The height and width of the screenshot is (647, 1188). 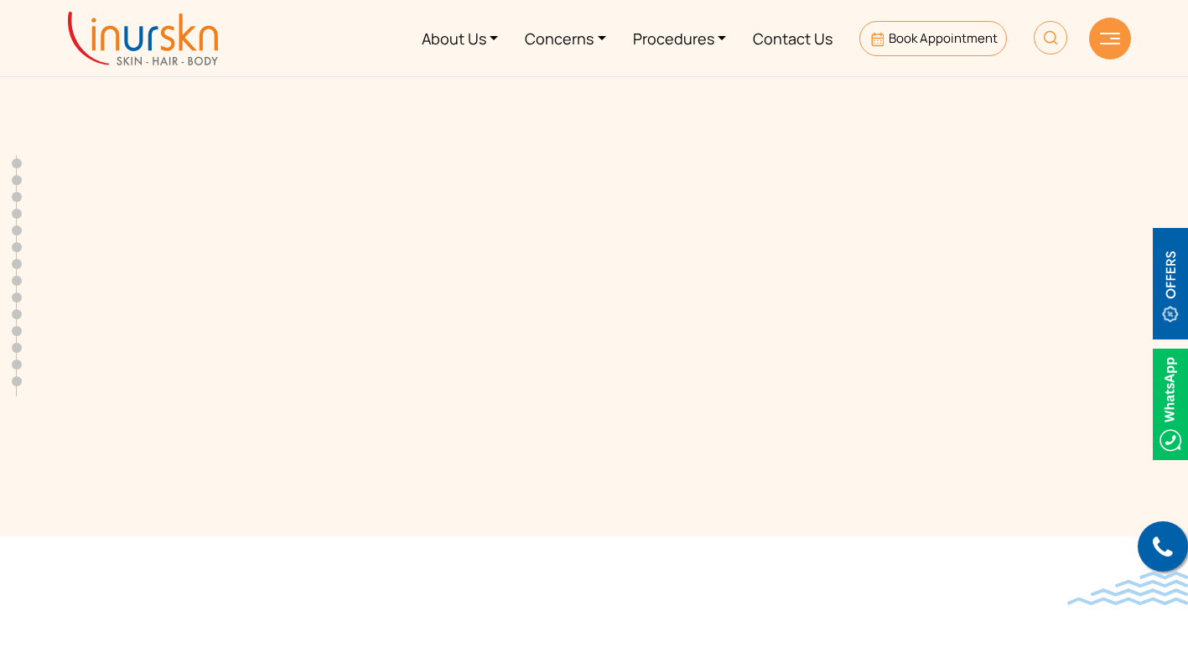 What do you see at coordinates (1110, 39) in the screenshot?
I see `img: hamLine.svg` at bounding box center [1110, 39].